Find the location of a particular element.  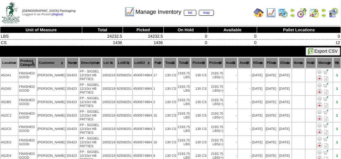

td: LBS is located at coordinates (41, 36).